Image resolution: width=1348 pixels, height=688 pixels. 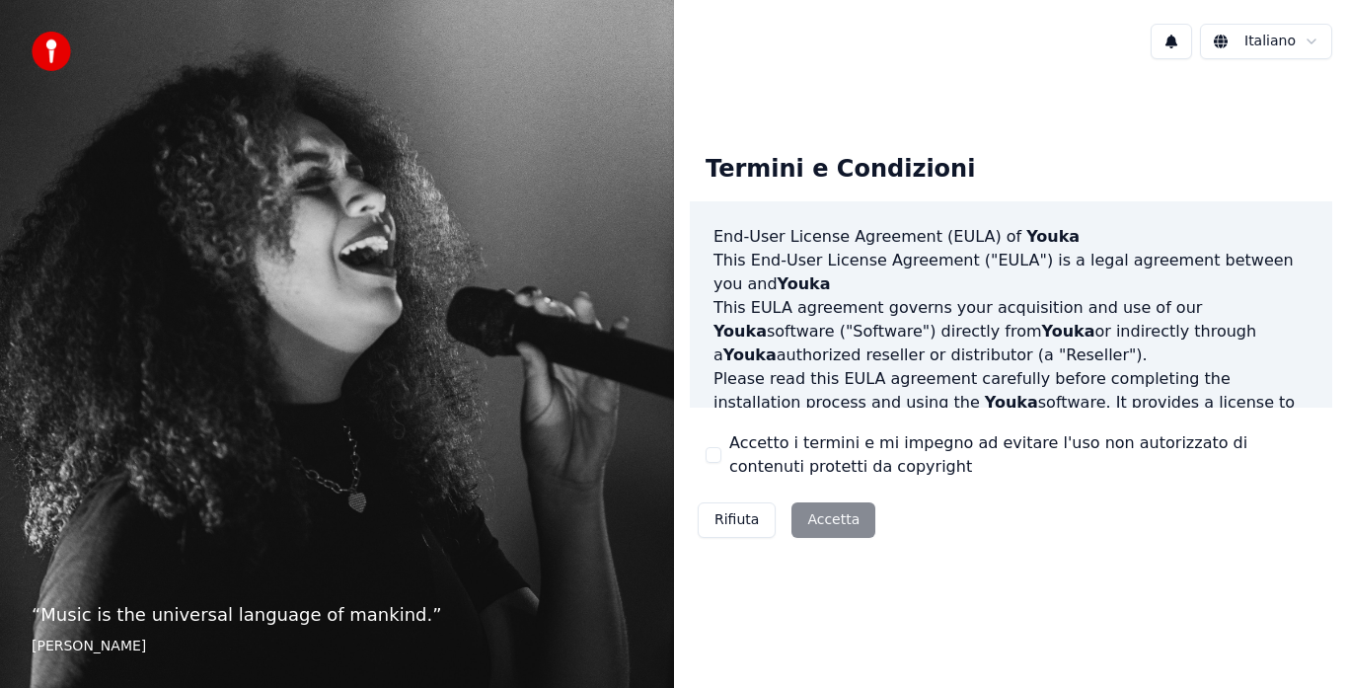 I want to click on p: “ Music is the universal language of mankind. ”, so click(x=337, y=615).